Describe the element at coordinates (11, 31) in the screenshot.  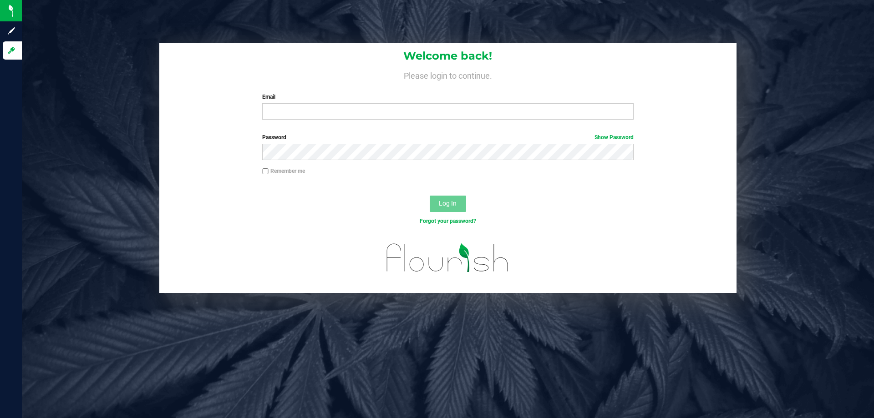
I see `inline-svg: Sign up` at that location.